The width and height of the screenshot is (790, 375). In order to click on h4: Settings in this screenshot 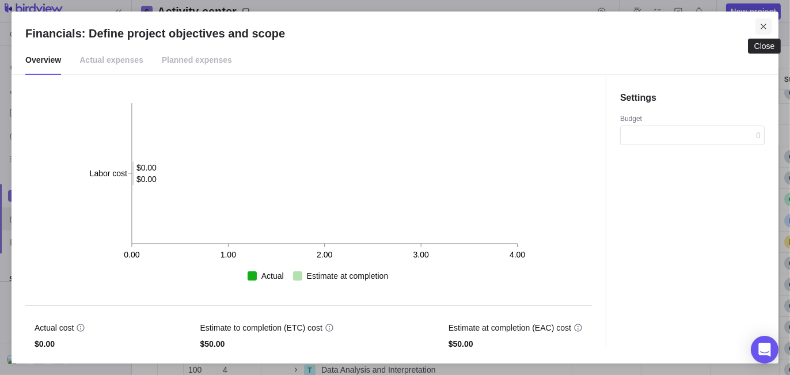, I will do `click(692, 98)`.